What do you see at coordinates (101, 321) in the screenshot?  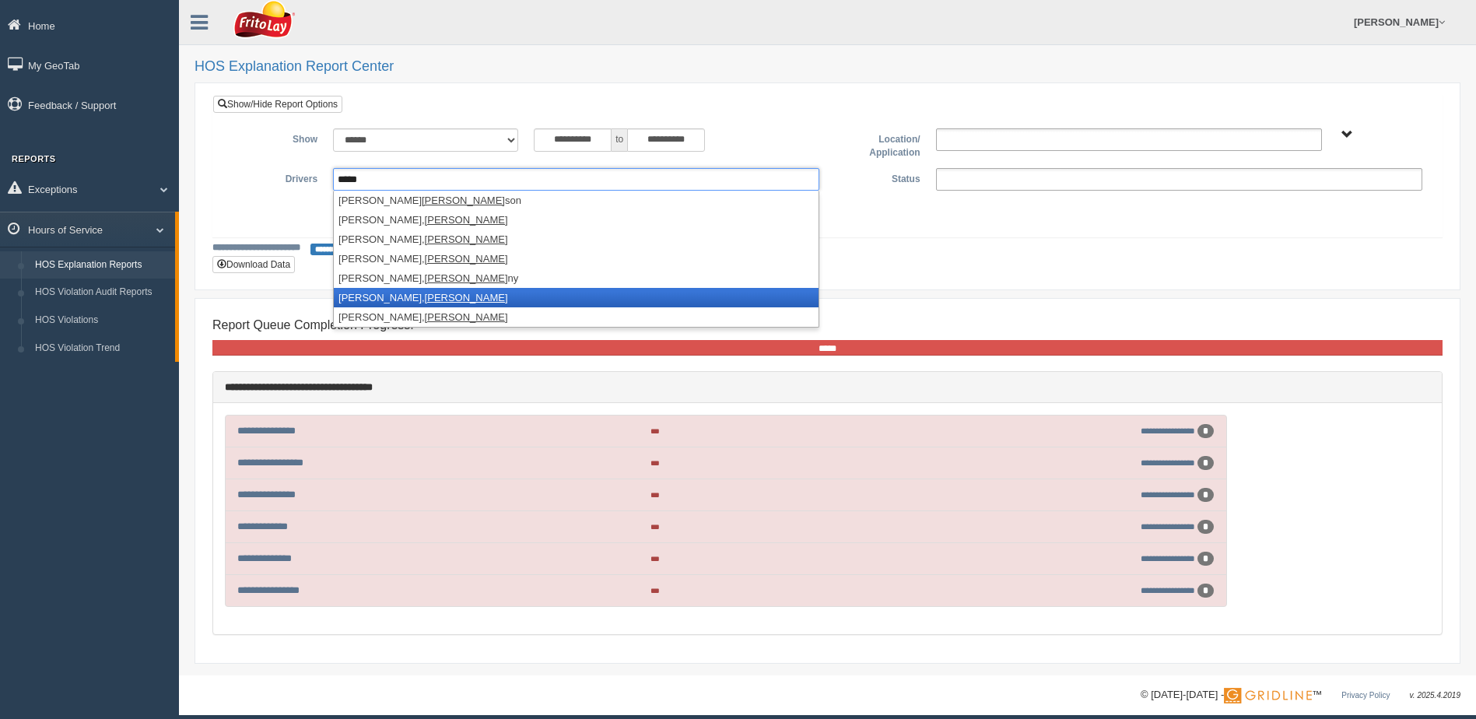 I see `a: HOS Violations` at bounding box center [101, 321].